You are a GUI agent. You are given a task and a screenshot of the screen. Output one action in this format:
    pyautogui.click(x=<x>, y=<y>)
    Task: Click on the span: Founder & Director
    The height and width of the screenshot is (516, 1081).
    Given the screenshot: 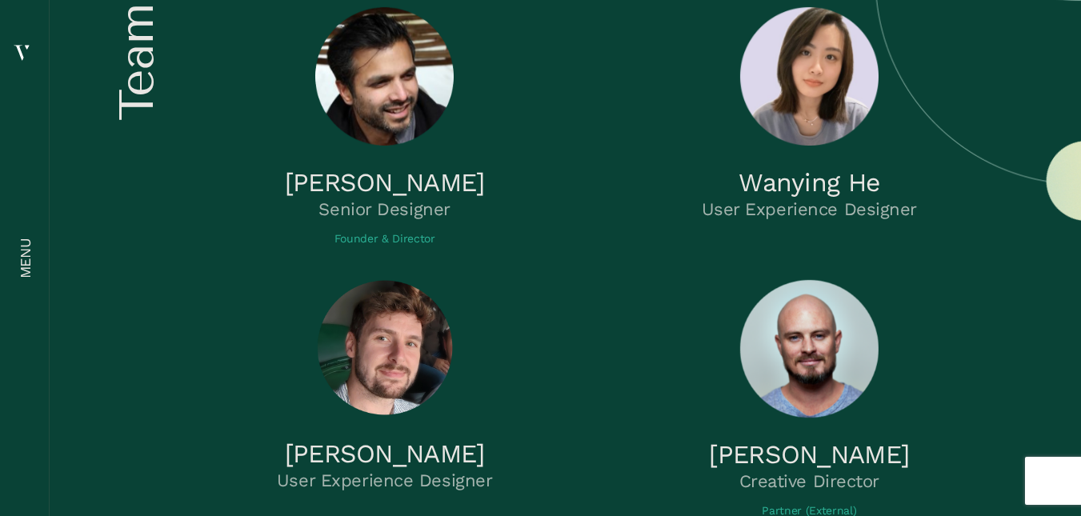 What is the action you would take?
    pyautogui.click(x=385, y=239)
    